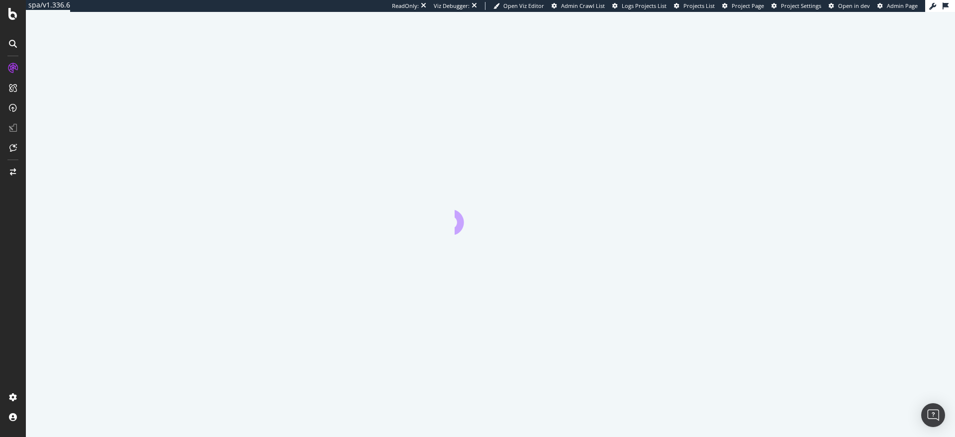 This screenshot has height=437, width=955. Describe the element at coordinates (452, 6) in the screenshot. I see `div: Viz Debugger:` at that location.